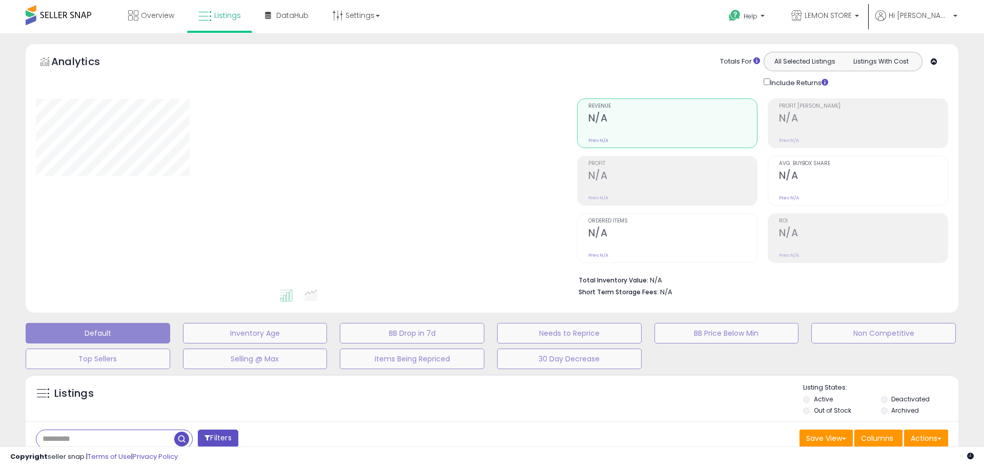  Describe the element at coordinates (666, 292) in the screenshot. I see `span: N/A` at that location.